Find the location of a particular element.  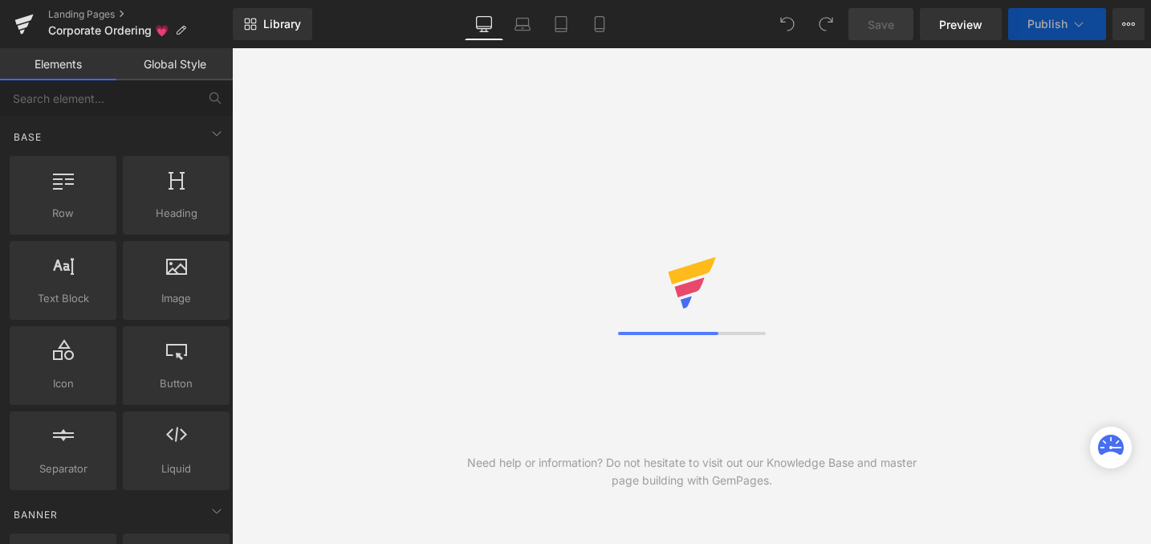

span: Heading is located at coordinates (176, 213).